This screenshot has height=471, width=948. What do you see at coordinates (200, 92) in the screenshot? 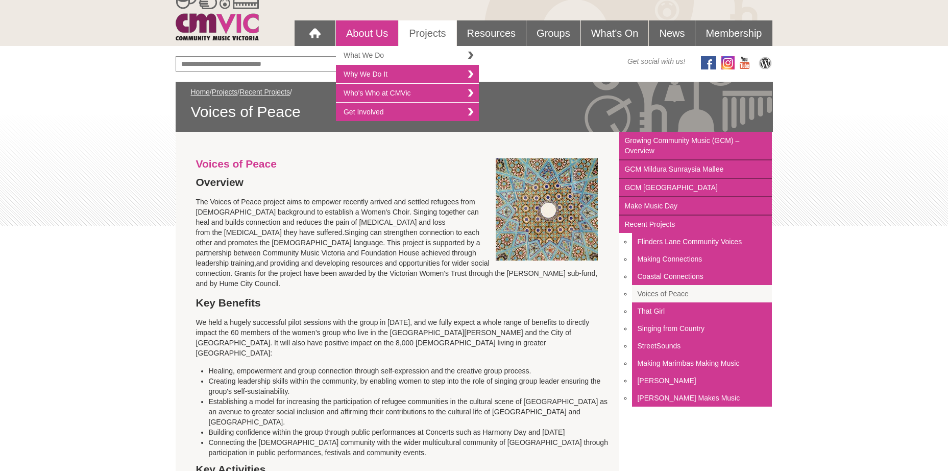
I see `a: Home` at bounding box center [200, 92].